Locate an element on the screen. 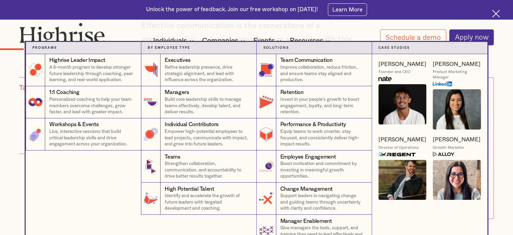 The image size is (513, 235). p: Empower high-potential employees to lead projects, communicate with impact, and grow into future ... is located at coordinates (207, 138).